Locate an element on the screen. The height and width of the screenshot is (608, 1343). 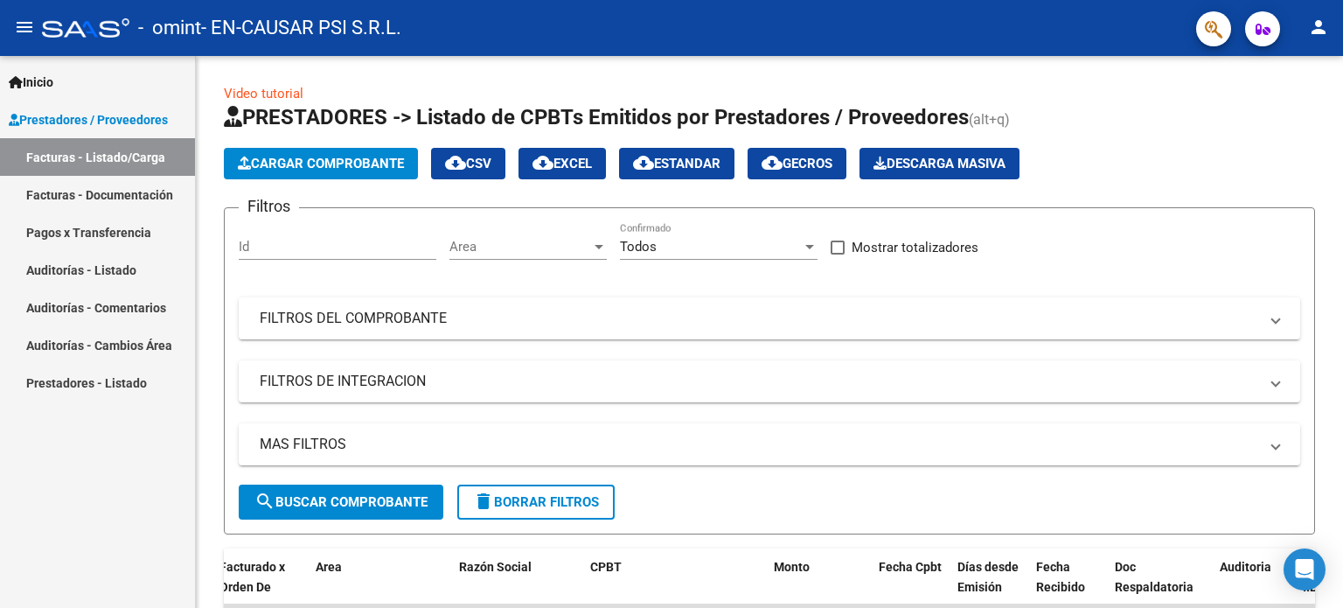
span: Auditoria is located at coordinates (1245, 567).